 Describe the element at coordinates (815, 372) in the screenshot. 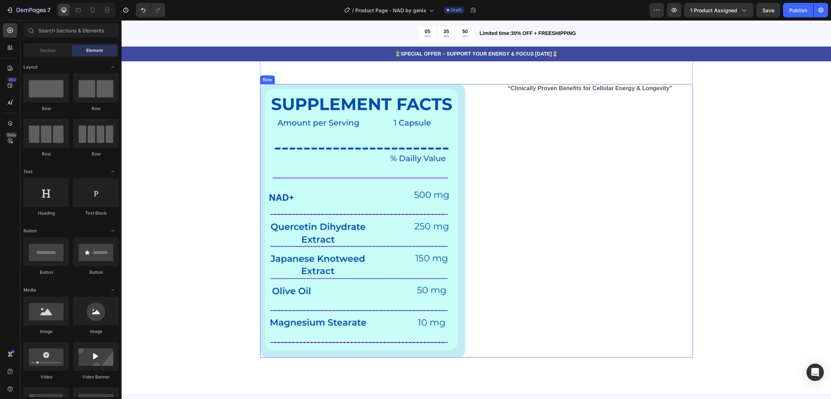

I see `div: Open Intercom Messenger` at that location.